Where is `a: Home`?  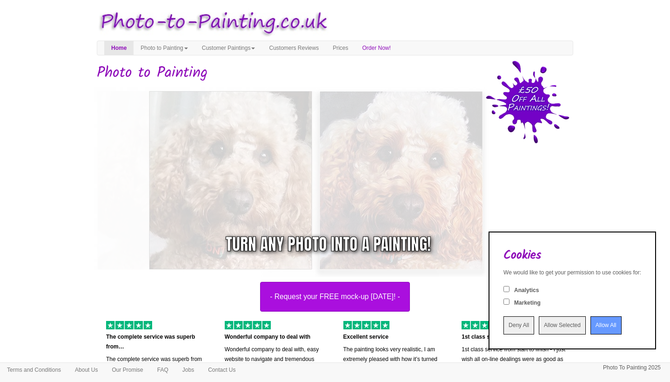
a: Home is located at coordinates (119, 48).